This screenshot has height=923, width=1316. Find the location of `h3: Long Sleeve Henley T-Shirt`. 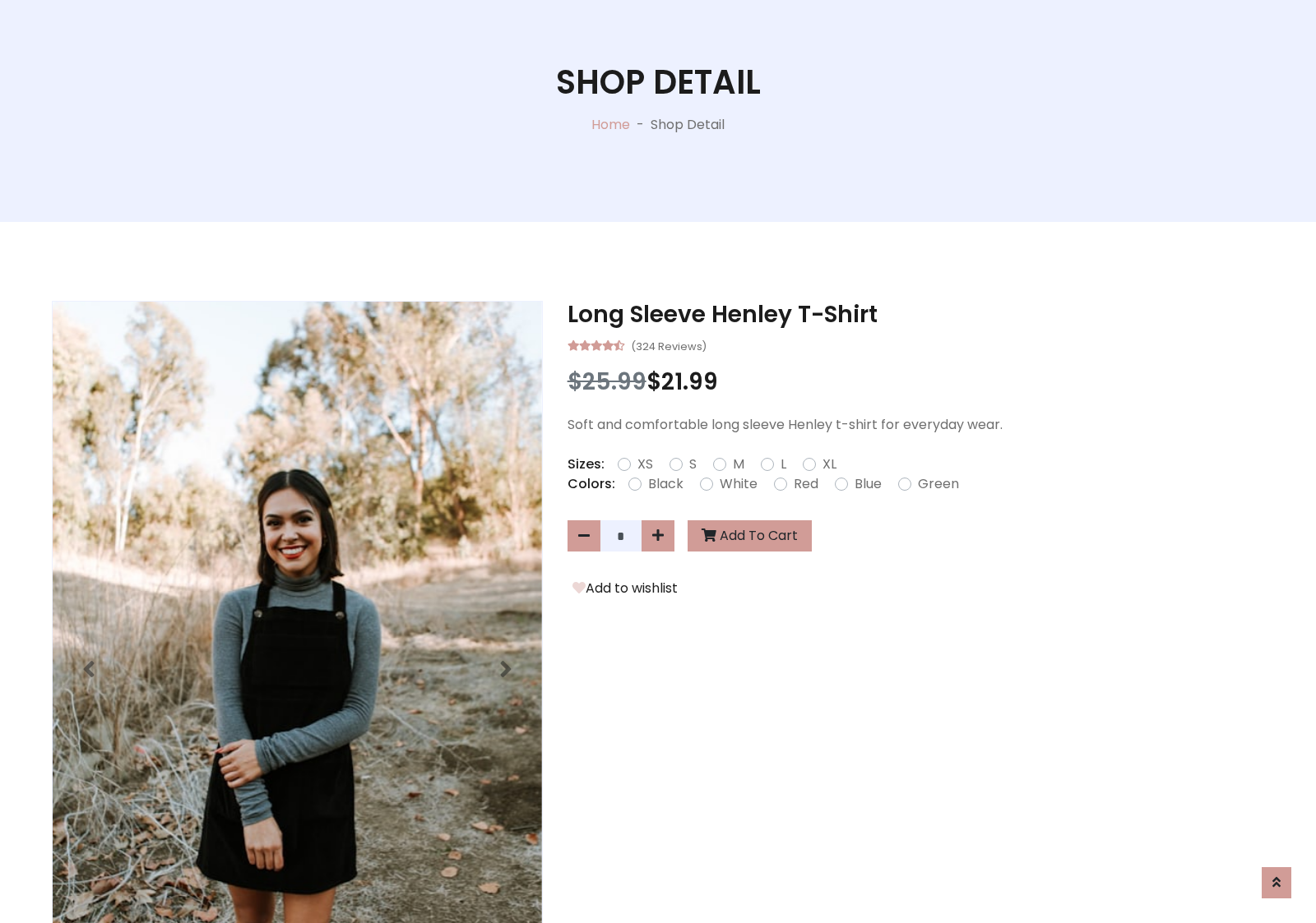

h3: Long Sleeve Henley T-Shirt is located at coordinates (915, 315).